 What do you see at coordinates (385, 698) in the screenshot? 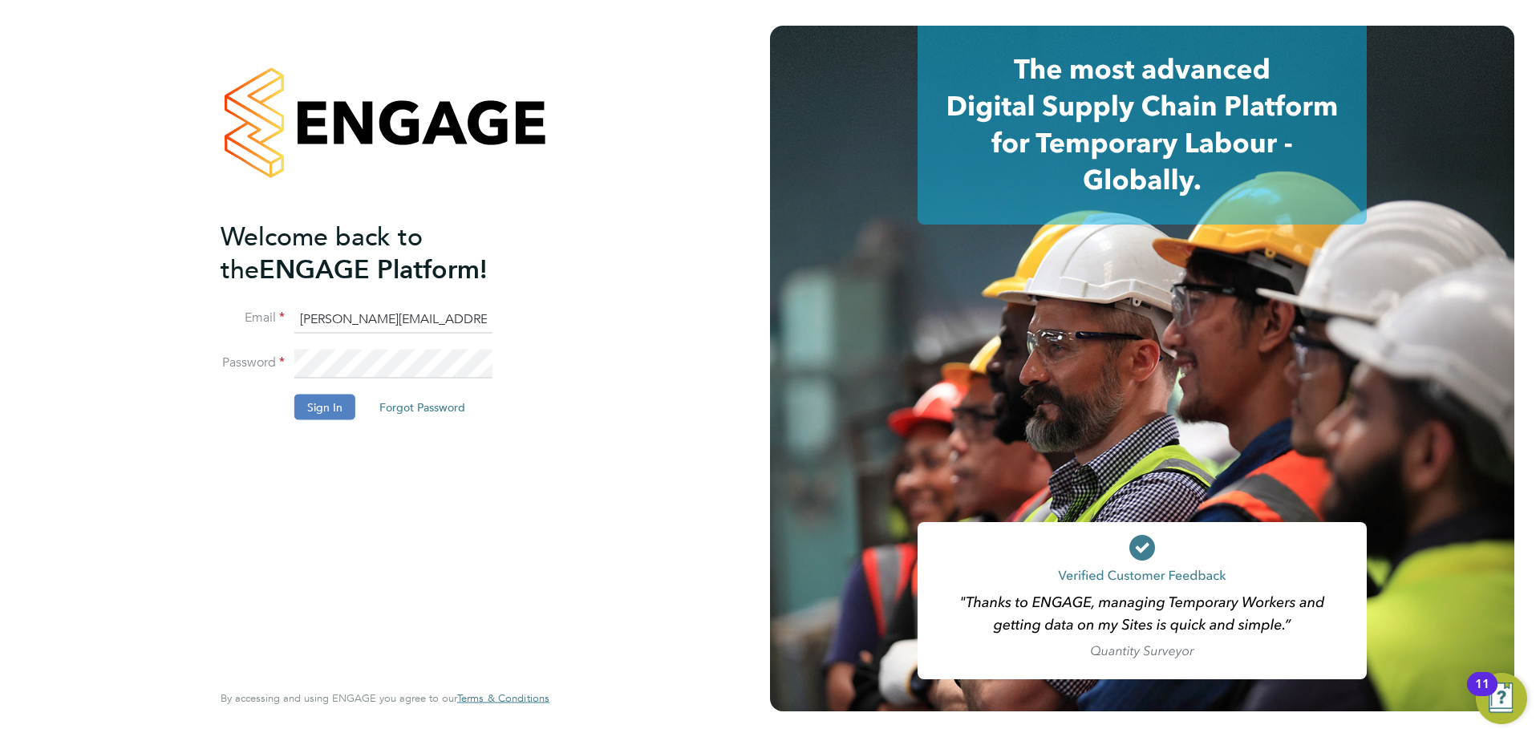
I see `span: By accessing and using ENGAGE you agree to our` at bounding box center [385, 698].